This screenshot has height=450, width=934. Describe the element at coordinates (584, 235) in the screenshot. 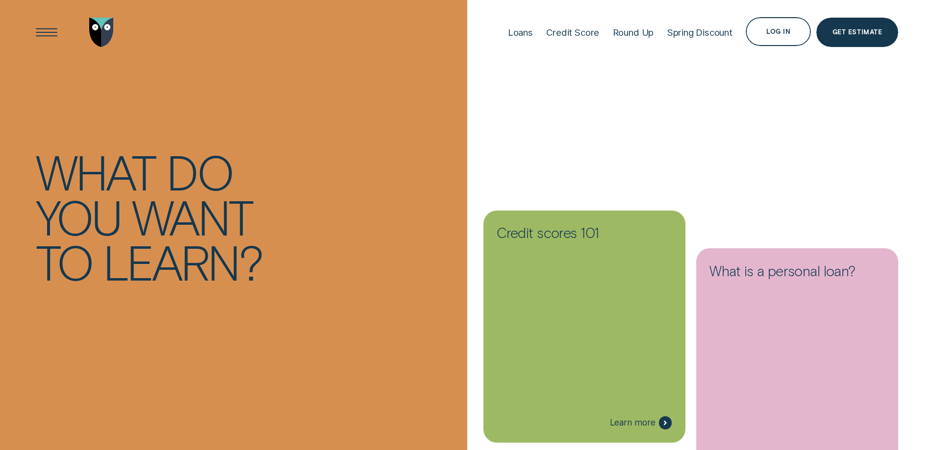

I see `h3: Credit scores 101` at that location.